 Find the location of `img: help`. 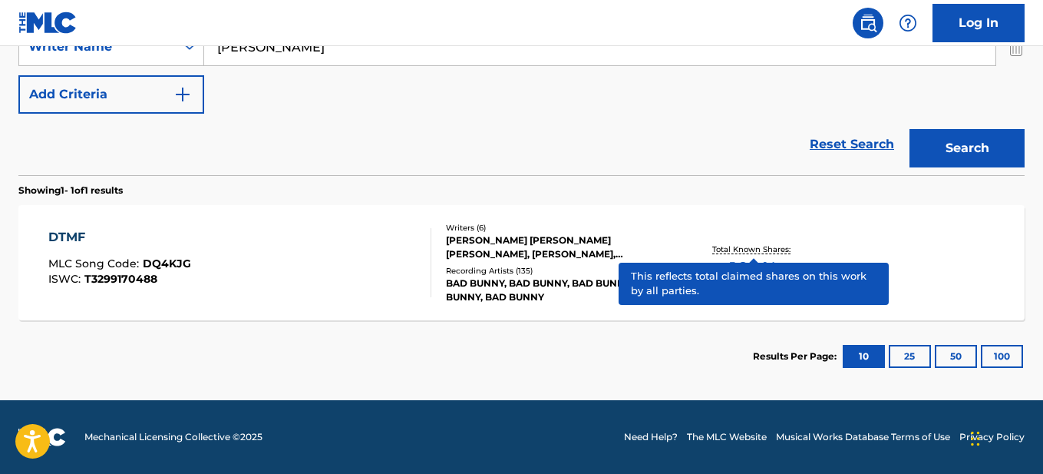

img: help is located at coordinates (908, 23).